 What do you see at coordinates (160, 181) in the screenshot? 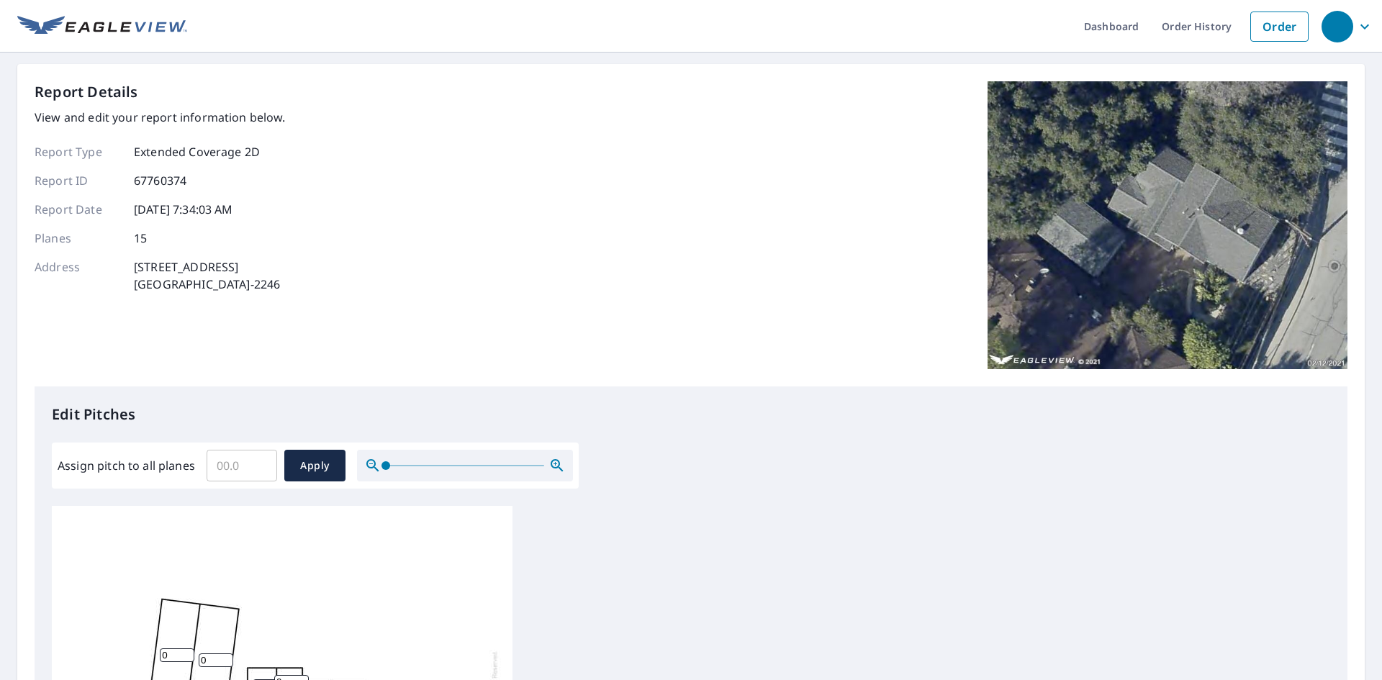
I see `p: 67760374` at bounding box center [160, 181].